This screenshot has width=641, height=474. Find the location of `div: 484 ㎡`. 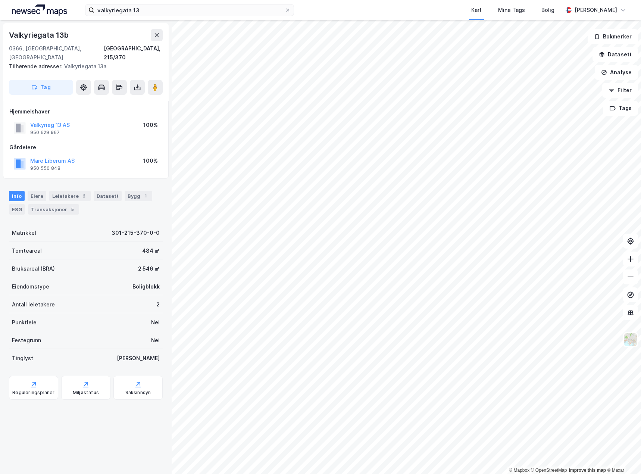

div: 484 ㎡ is located at coordinates (151, 251).